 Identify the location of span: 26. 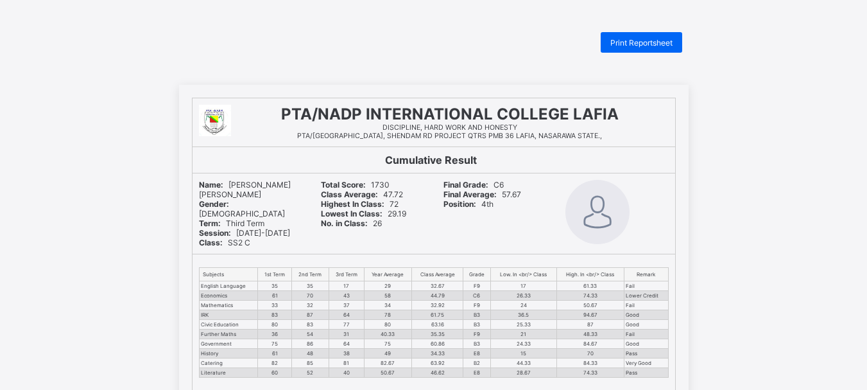
(351, 223).